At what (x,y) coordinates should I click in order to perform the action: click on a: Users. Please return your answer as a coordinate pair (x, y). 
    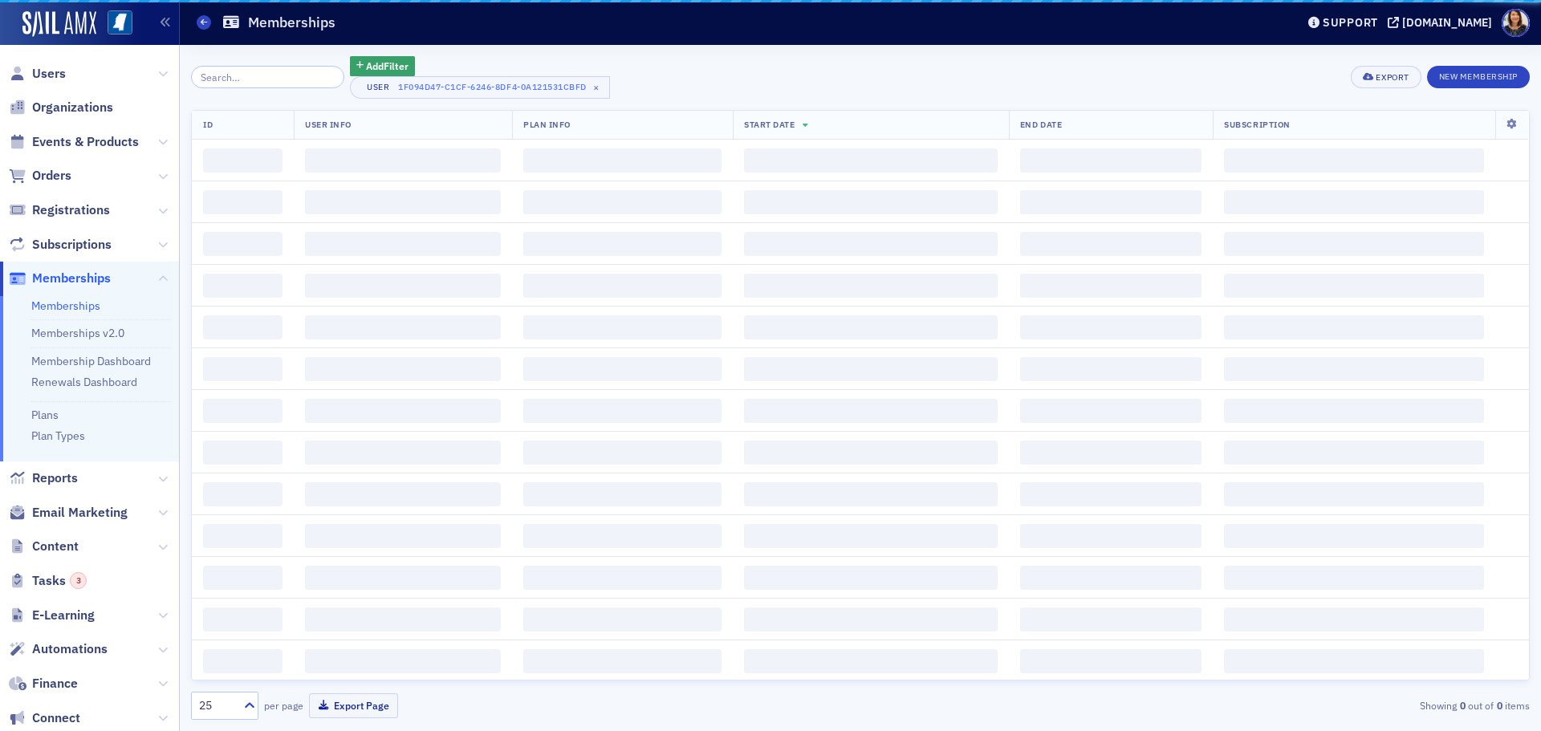
    Looking at the image, I should click on (37, 74).